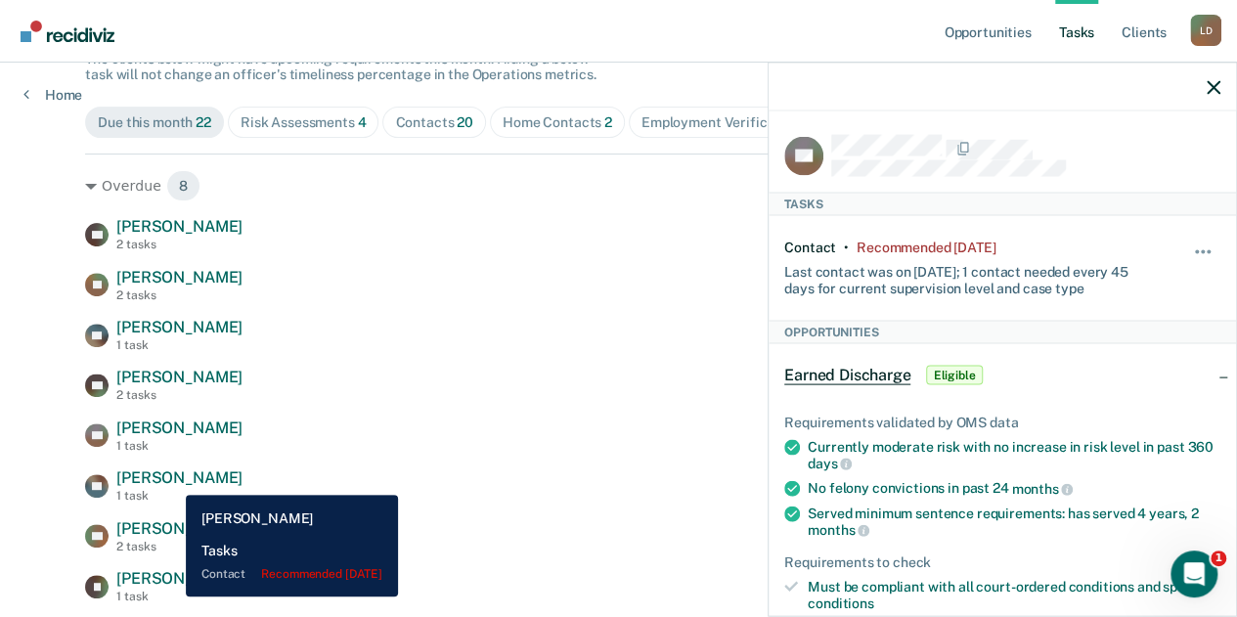 Image resolution: width=1237 pixels, height=617 pixels. Describe the element at coordinates (841, 602) in the screenshot. I see `span: conditions` at that location.